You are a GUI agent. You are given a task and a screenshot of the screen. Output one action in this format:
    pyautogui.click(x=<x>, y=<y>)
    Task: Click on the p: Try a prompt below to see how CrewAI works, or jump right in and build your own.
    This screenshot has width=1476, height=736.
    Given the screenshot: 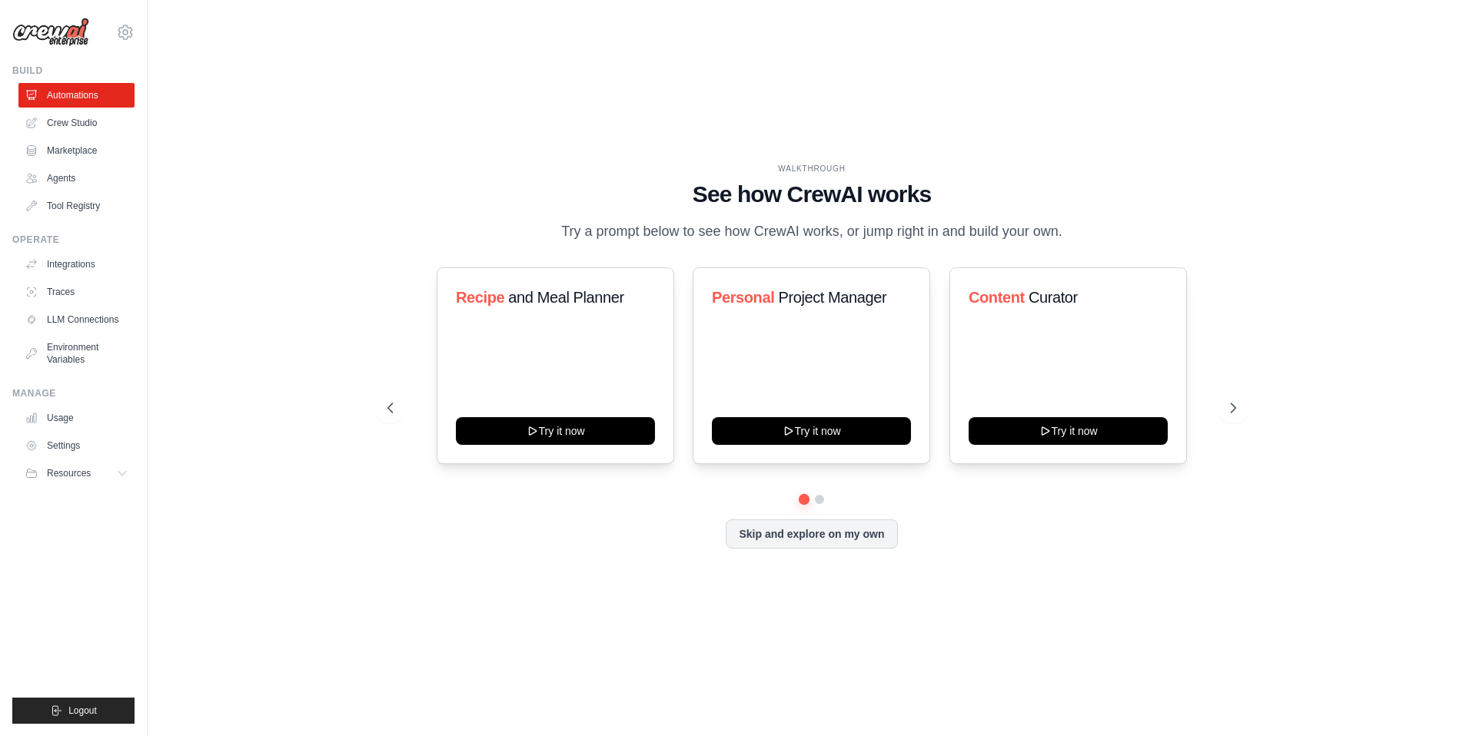 What is the action you would take?
    pyautogui.click(x=812, y=231)
    